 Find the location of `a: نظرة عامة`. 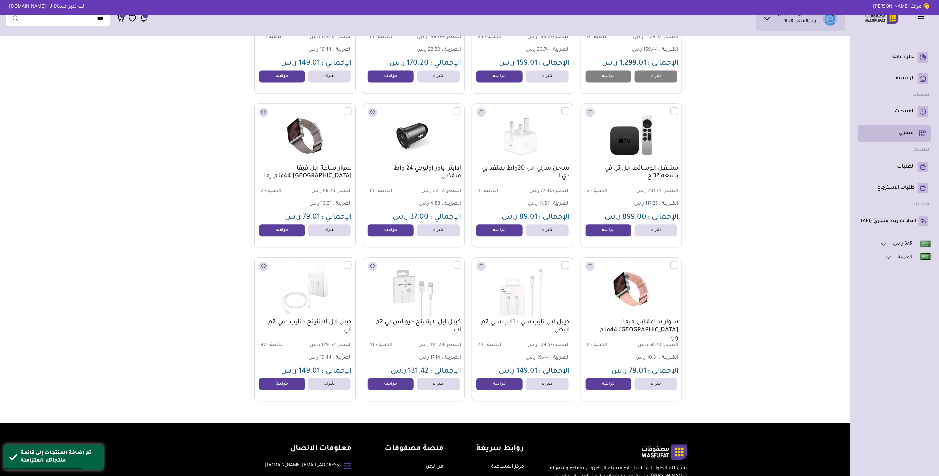

a: نظرة عامة is located at coordinates (894, 57).